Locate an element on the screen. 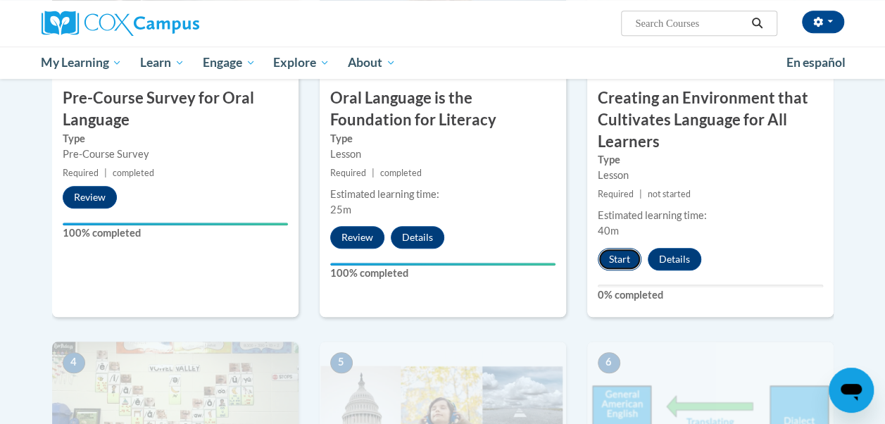 The width and height of the screenshot is (885, 424). span: Learn is located at coordinates (162, 63).